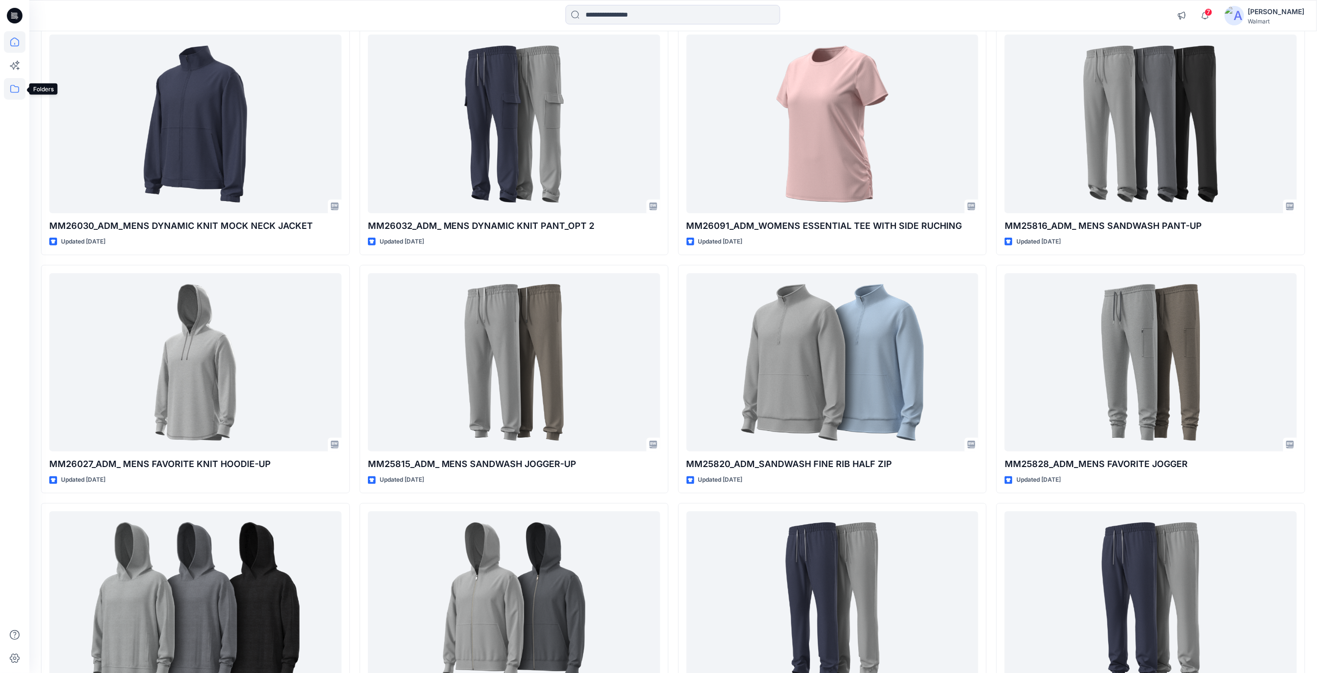  I want to click on a: MM26030_ADM_MENS DYNAMIC KNIT MOCK NECK JACKET, so click(195, 124).